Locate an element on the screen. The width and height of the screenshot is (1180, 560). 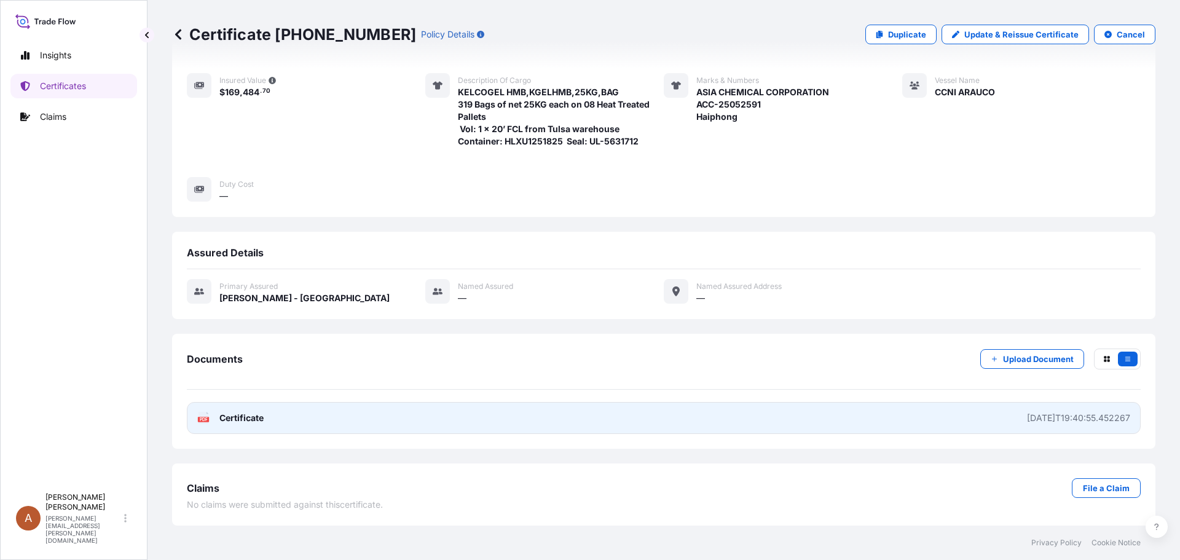
span: Marks & Numbers is located at coordinates (727, 80).